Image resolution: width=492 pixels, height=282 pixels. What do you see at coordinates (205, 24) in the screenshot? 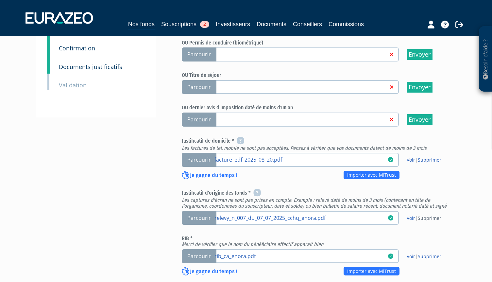
I see `span: 2` at bounding box center [205, 24].